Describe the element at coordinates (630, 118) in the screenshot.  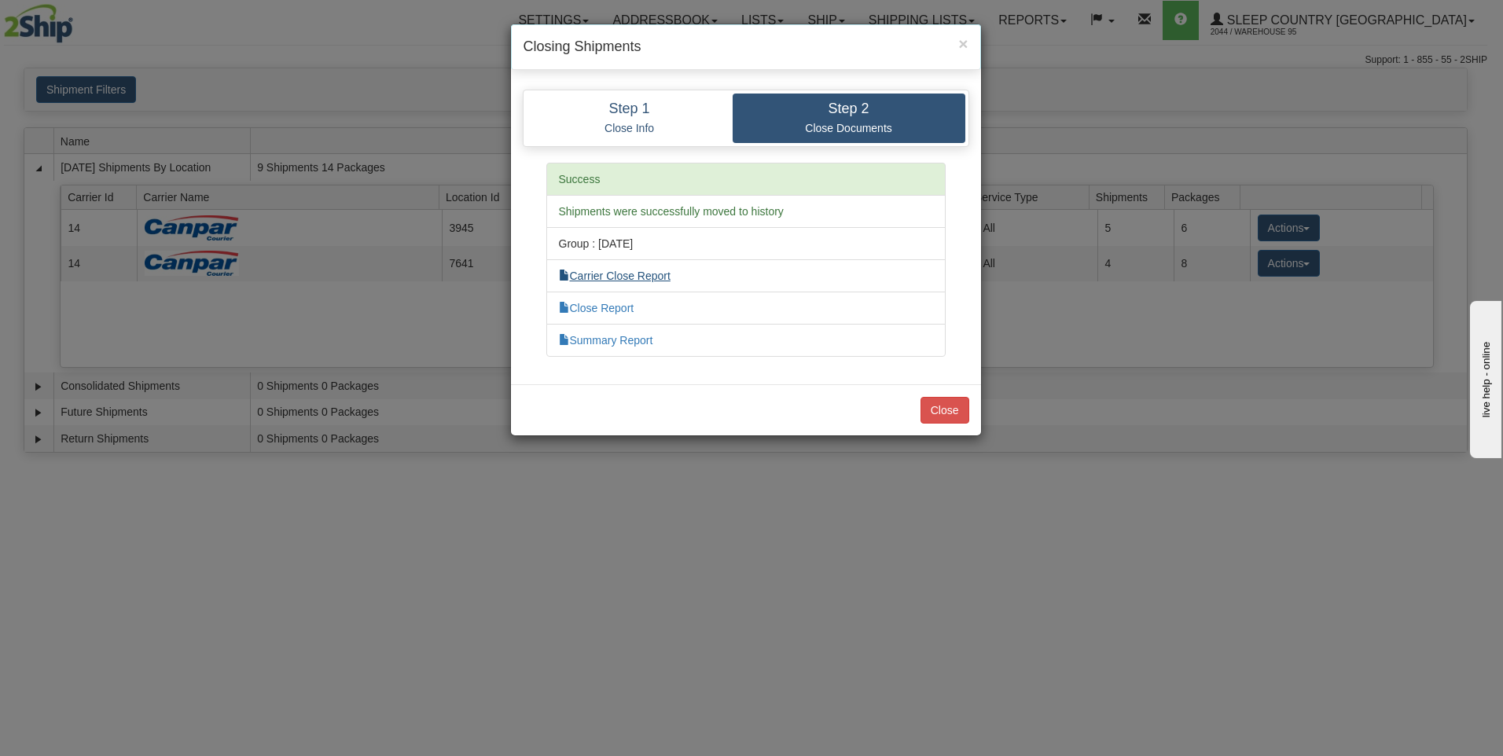
I see `a: Step 1 Close Info` at that location.